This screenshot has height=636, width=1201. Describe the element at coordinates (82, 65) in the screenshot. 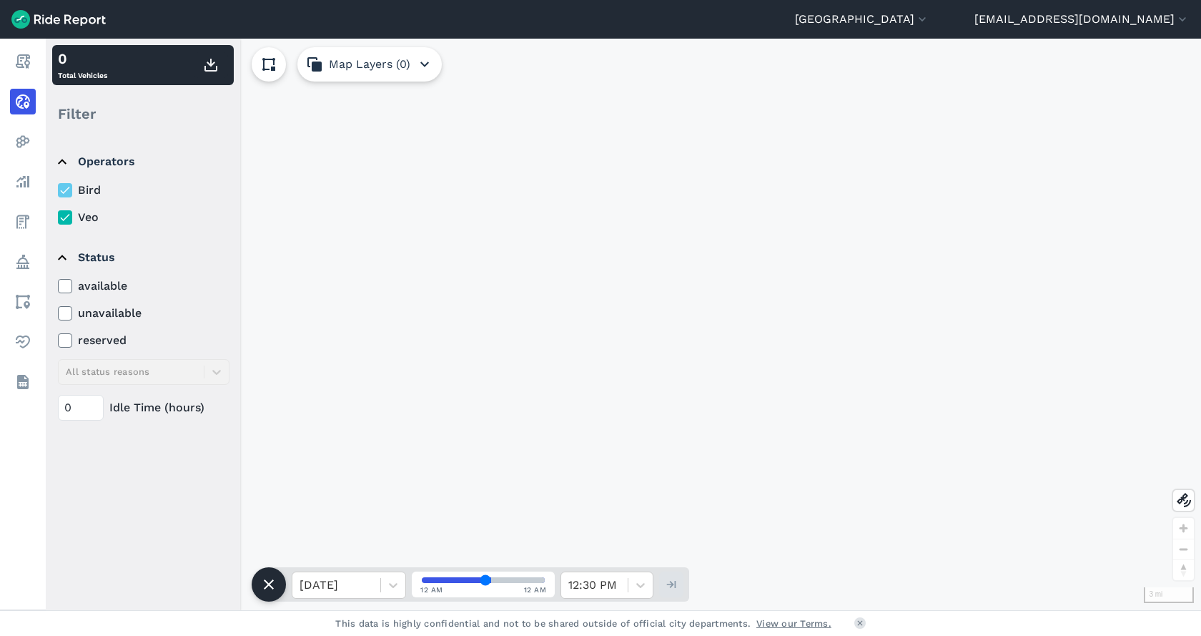

I see `div: Total Vehicles` at that location.